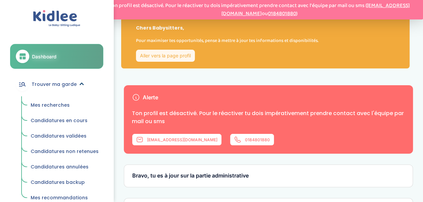  What do you see at coordinates (65, 121) in the screenshot?
I see `a: Candidatures en cours` at bounding box center [65, 121].